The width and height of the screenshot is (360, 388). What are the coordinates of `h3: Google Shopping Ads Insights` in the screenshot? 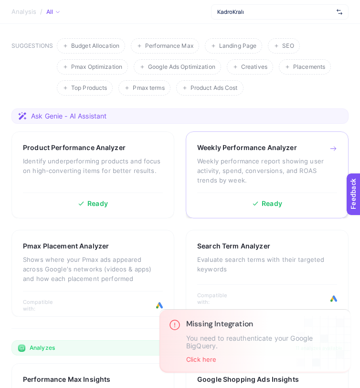 It's located at (248, 379).